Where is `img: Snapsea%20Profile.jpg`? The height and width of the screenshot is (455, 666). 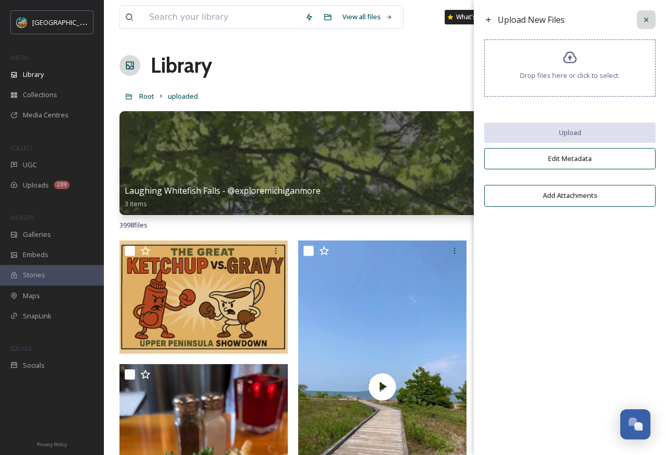
img: Snapsea%20Profile.jpg is located at coordinates (22, 22).